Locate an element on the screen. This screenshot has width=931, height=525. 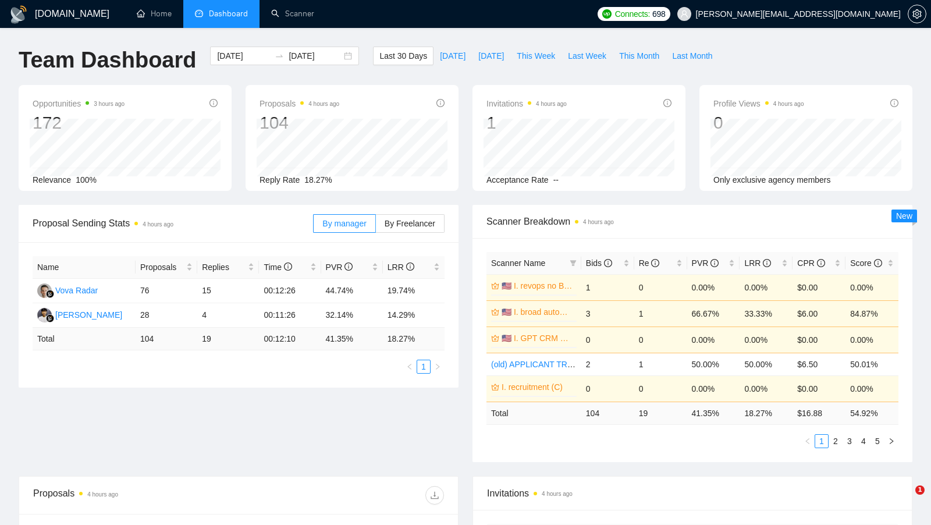
button: right is located at coordinates (891, 441).